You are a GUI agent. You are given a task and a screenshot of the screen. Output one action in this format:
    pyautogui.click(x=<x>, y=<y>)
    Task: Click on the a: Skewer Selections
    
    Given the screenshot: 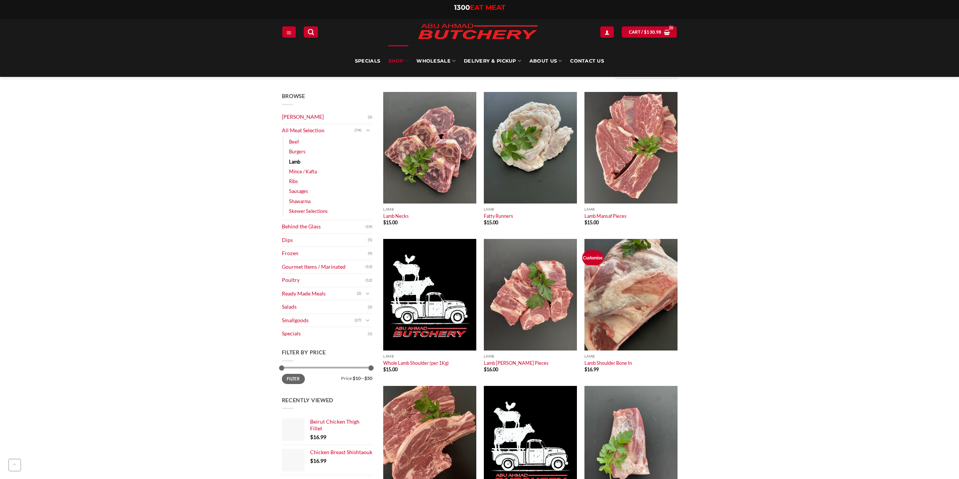 What is the action you would take?
    pyautogui.click(x=308, y=211)
    